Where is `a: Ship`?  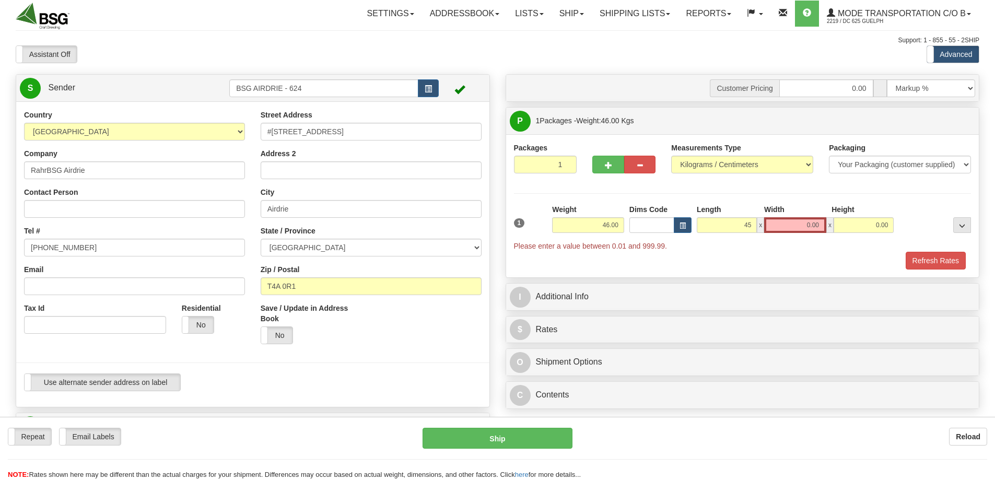 a: Ship is located at coordinates (572, 14).